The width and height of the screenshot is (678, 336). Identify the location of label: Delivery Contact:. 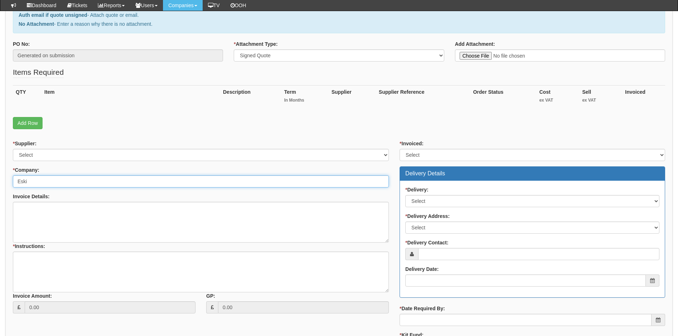
(427, 242).